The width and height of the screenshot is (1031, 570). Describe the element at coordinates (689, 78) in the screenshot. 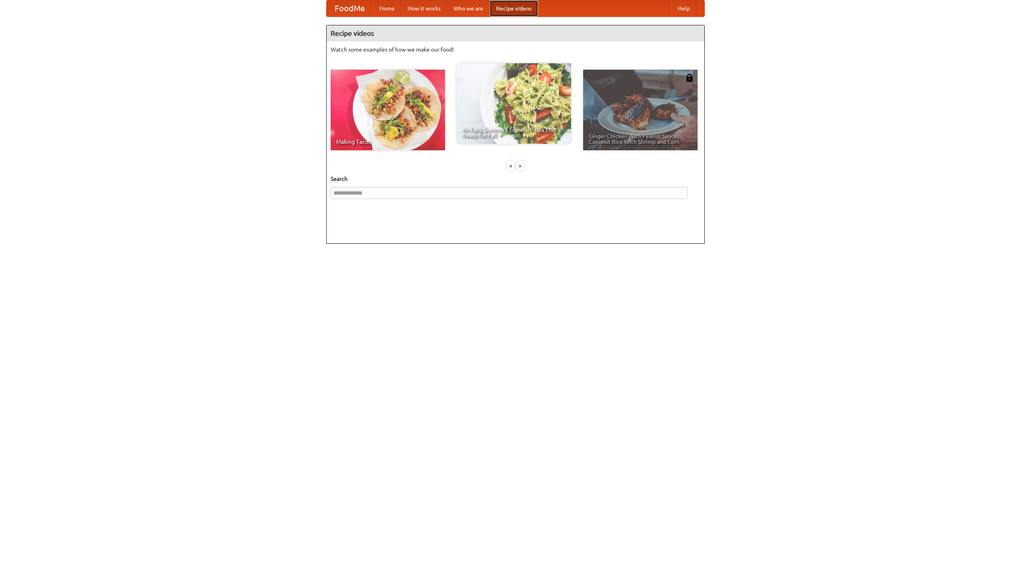

I see `img: 483408.png` at that location.